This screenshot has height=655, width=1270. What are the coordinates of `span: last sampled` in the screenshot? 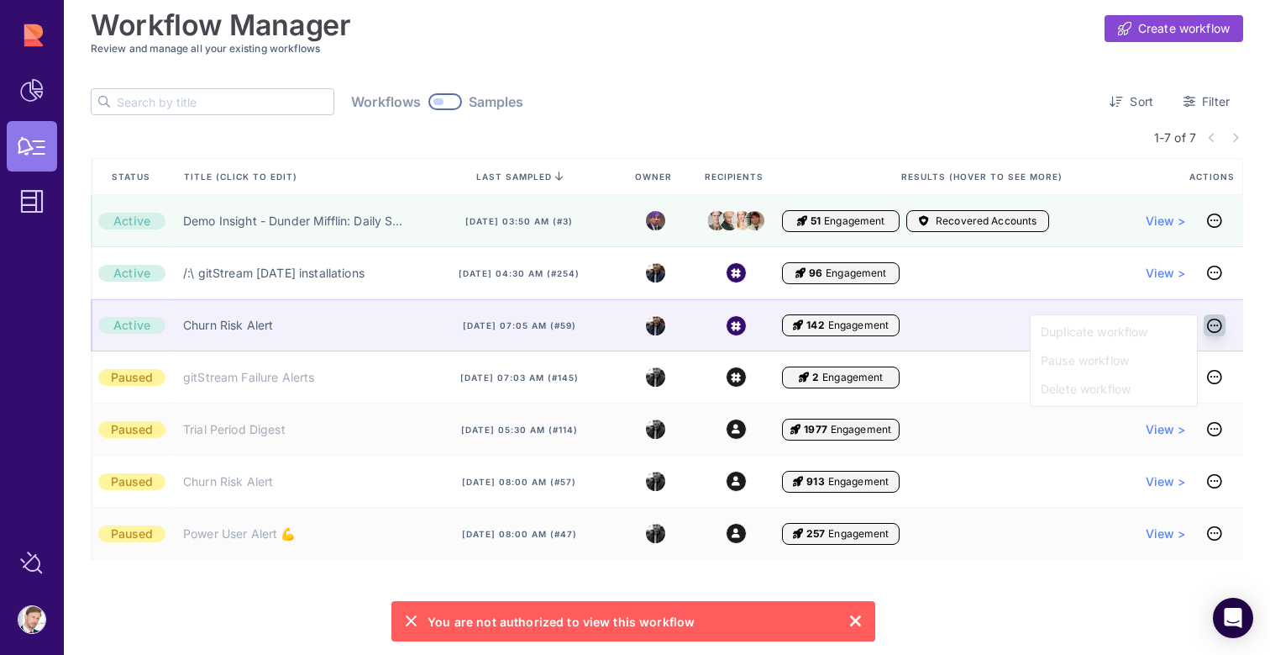 It's located at (514, 176).